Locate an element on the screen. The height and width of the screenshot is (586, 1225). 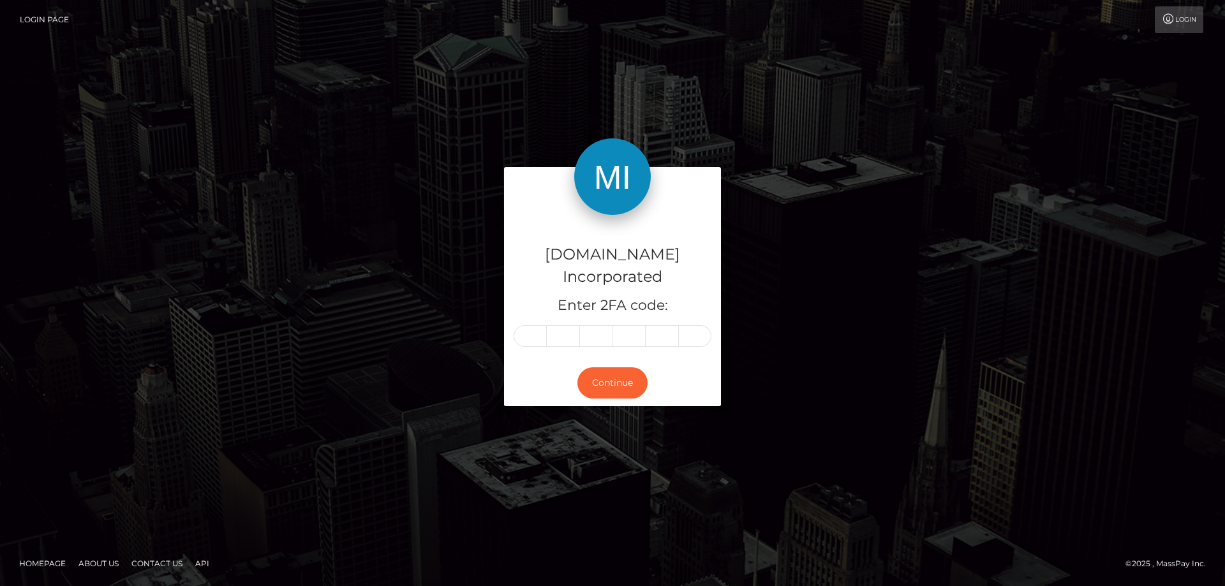
a: API is located at coordinates (202, 563).